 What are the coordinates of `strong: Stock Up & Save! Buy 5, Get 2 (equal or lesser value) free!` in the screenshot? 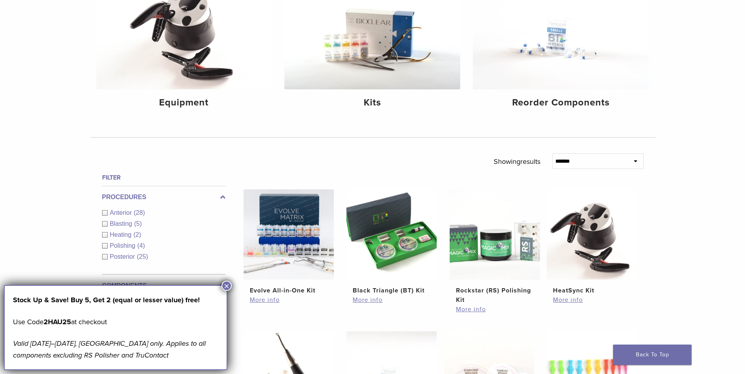 It's located at (106, 300).